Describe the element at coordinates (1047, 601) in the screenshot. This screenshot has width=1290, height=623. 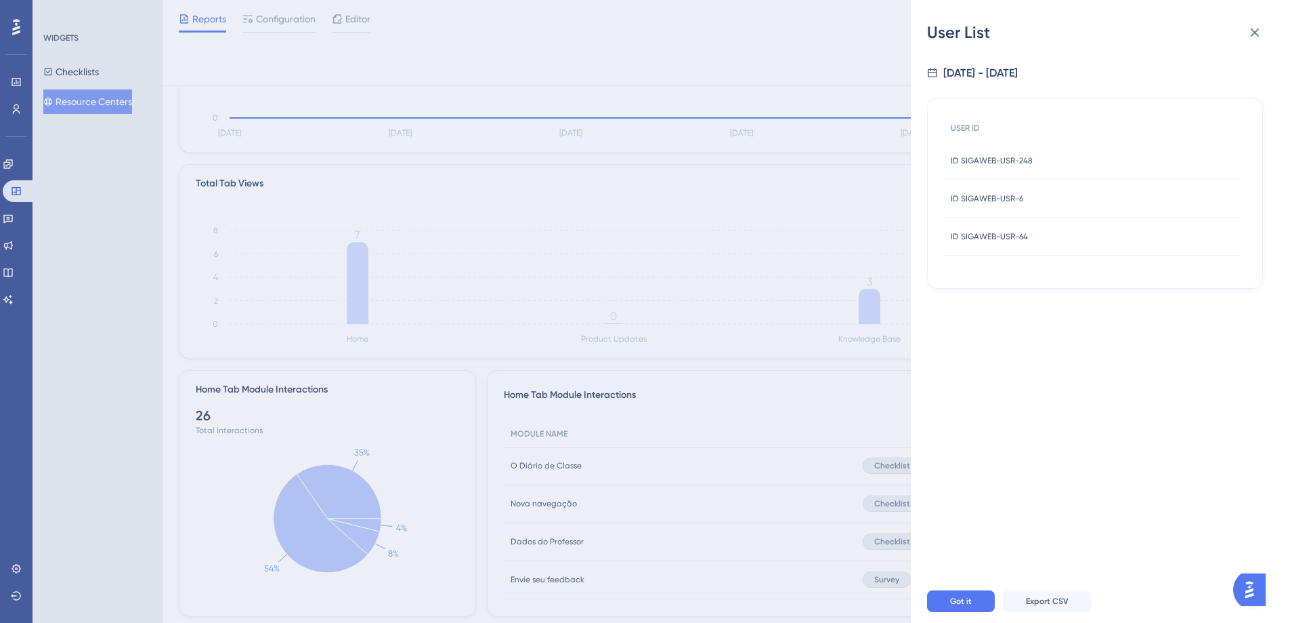
I see `button: Export CSV` at that location.